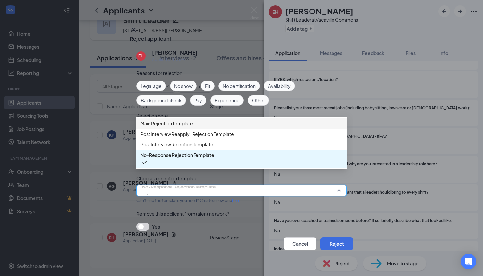  What do you see at coordinates (227, 100) in the screenshot?
I see `span: Experience` at bounding box center [227, 100].